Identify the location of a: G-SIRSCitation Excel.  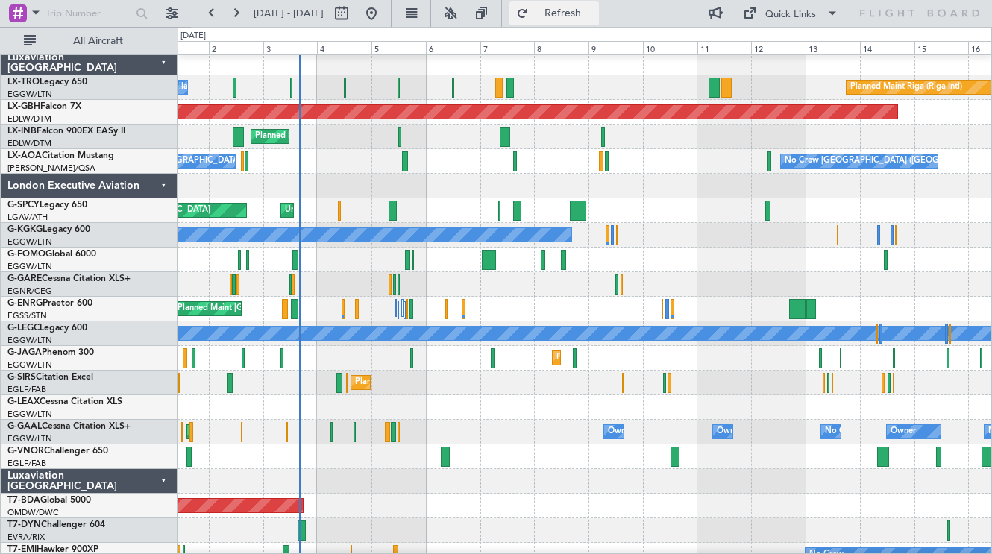
(50, 378).